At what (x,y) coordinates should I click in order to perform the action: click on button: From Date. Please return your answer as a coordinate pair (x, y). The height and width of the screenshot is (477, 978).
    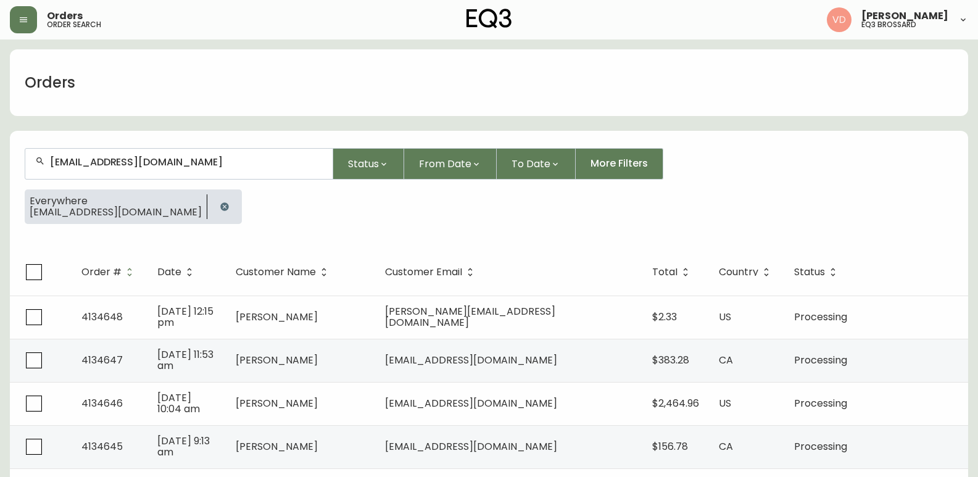
    Looking at the image, I should click on (450, 163).